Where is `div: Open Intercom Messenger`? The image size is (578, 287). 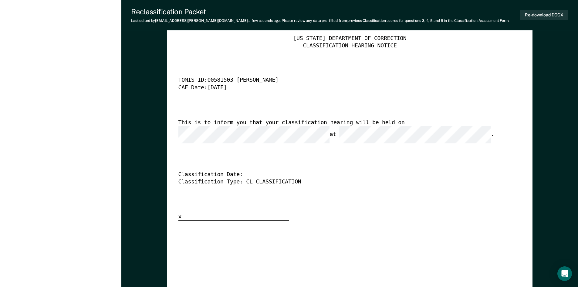 div: Open Intercom Messenger is located at coordinates (565, 273).